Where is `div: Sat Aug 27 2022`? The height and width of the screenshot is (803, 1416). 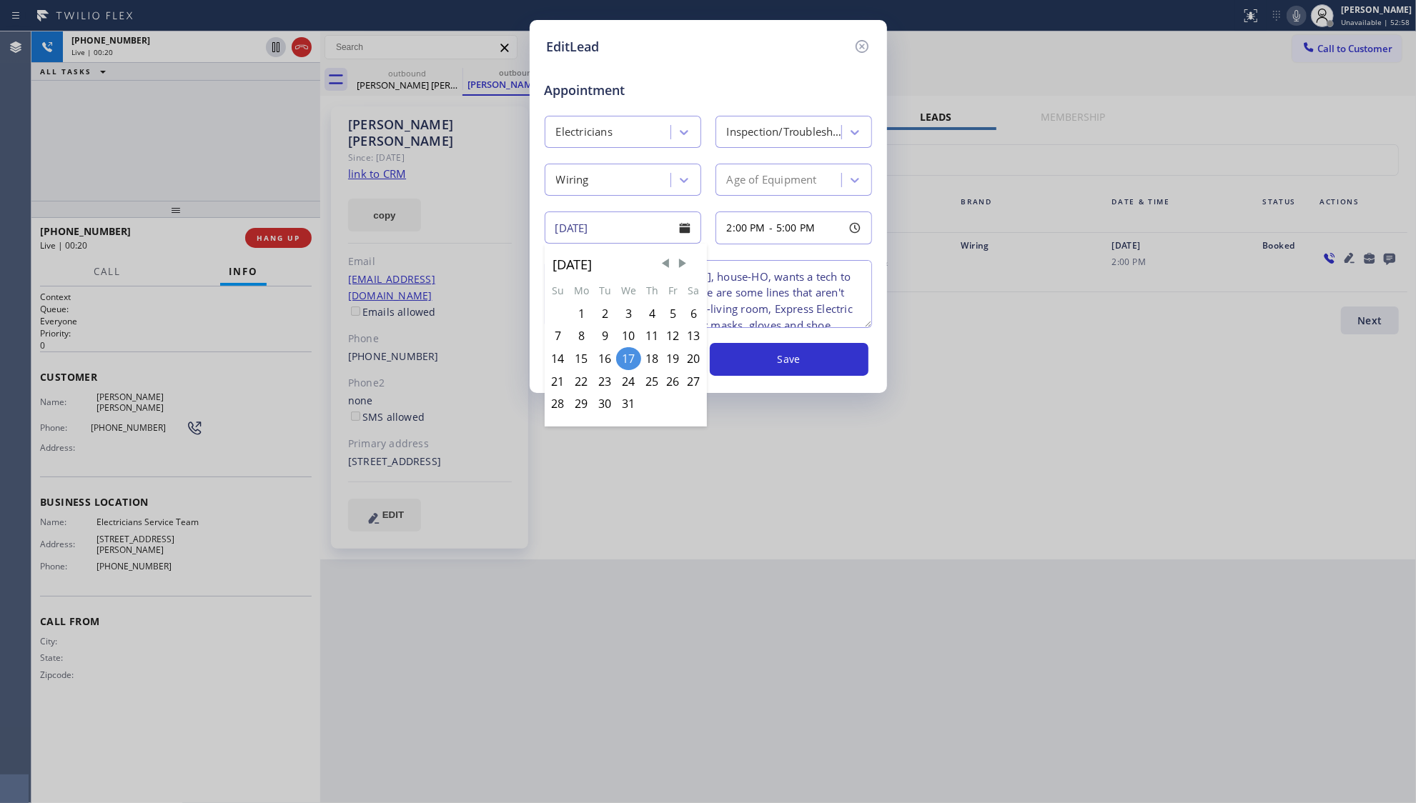 div: Sat Aug 27 2022 is located at coordinates (693, 382).